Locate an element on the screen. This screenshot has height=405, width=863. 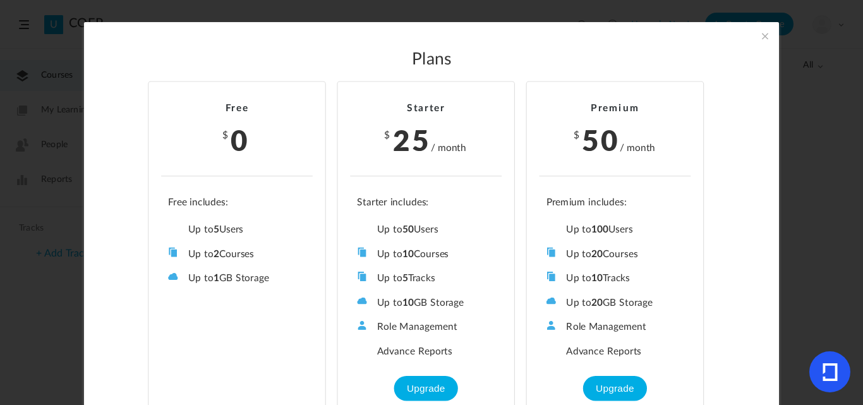
h2: Free is located at coordinates (237, 109).